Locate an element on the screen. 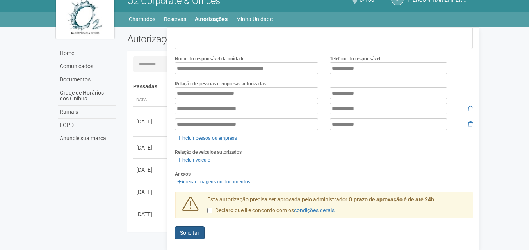  label: Relação de pessoas e empresas autorizadas is located at coordinates (220, 84).